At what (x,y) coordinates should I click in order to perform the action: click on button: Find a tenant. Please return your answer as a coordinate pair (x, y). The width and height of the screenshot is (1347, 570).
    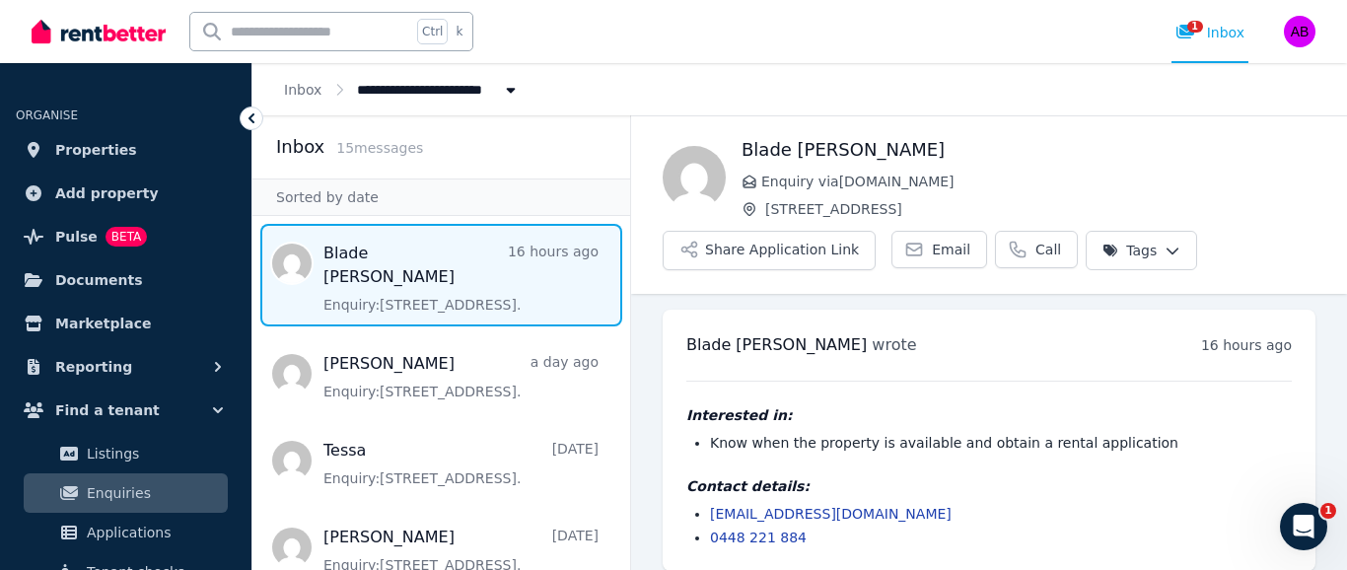
    Looking at the image, I should click on (125, 410).